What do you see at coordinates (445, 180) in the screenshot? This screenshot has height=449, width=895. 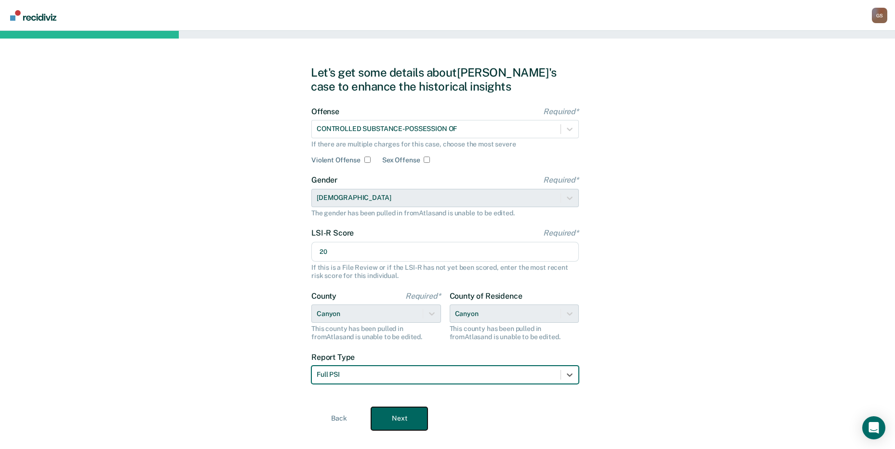 I see `label: Gender` at bounding box center [445, 180].